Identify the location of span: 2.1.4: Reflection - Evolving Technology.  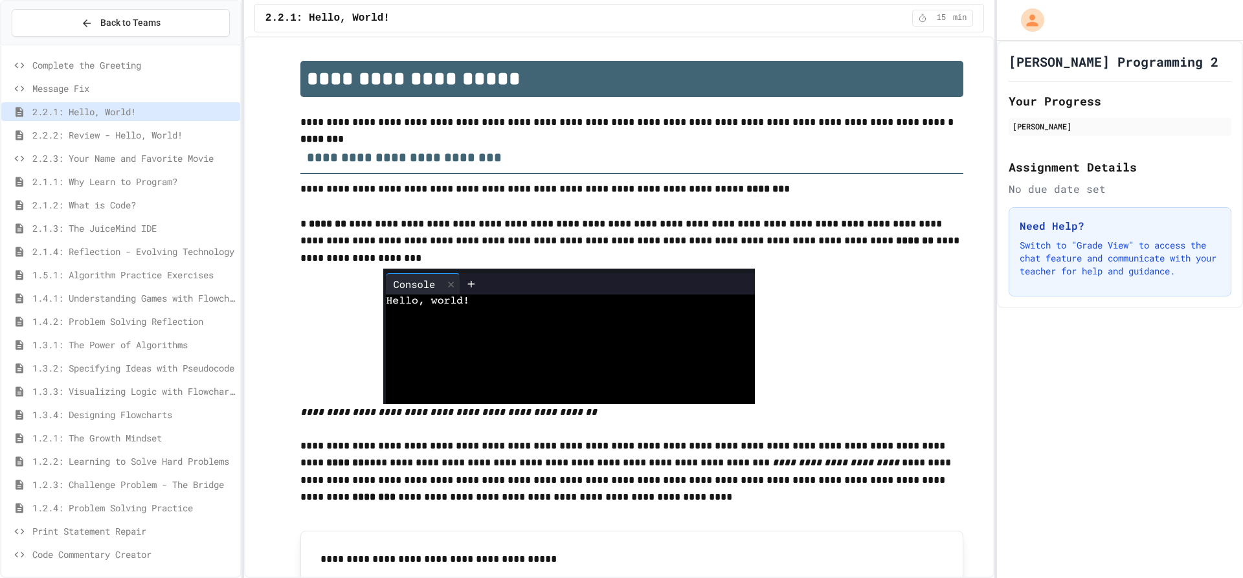
(133, 251).